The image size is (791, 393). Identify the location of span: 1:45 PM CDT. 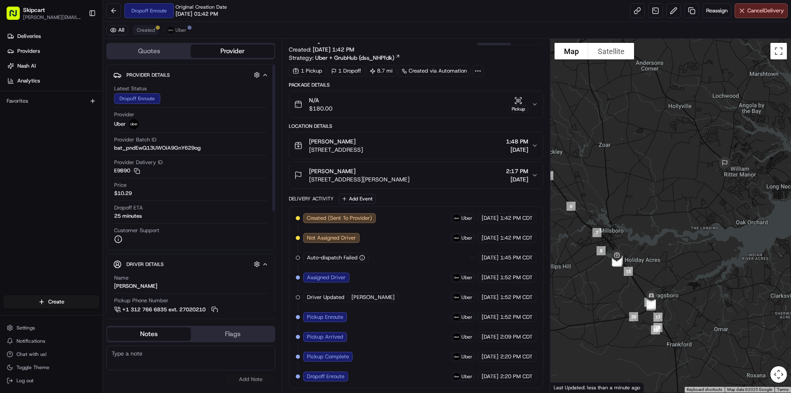
(516, 258).